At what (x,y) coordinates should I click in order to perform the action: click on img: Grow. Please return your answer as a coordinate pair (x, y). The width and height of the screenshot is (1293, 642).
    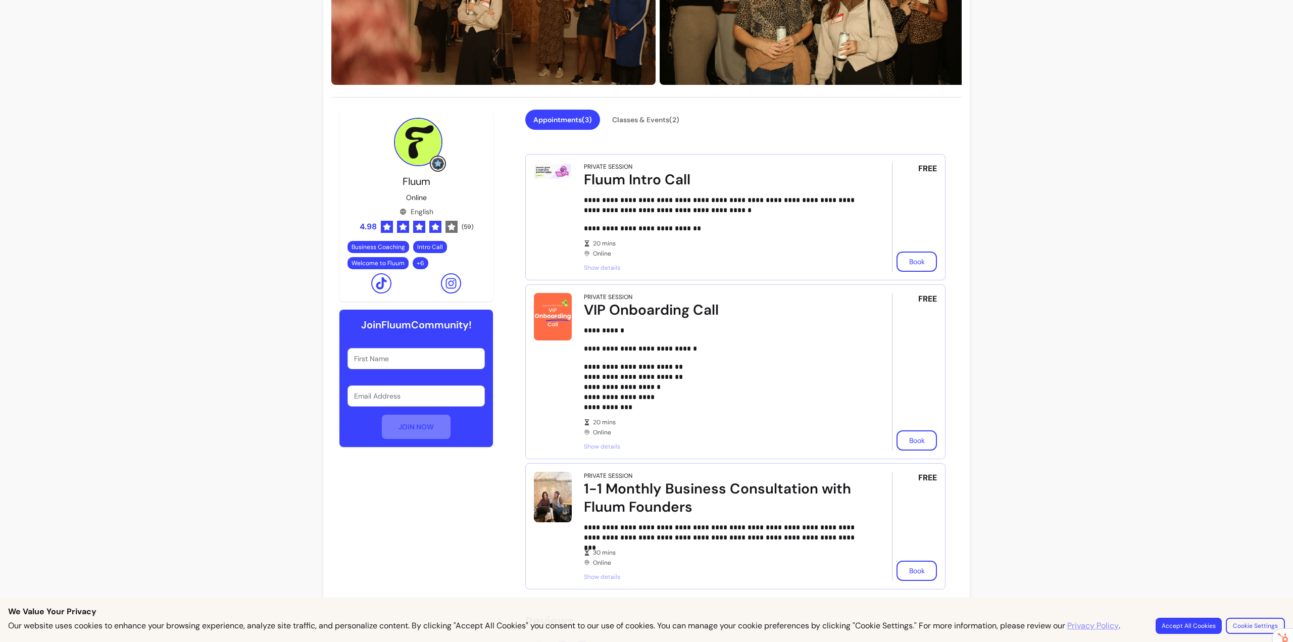
    Looking at the image, I should click on (438, 164).